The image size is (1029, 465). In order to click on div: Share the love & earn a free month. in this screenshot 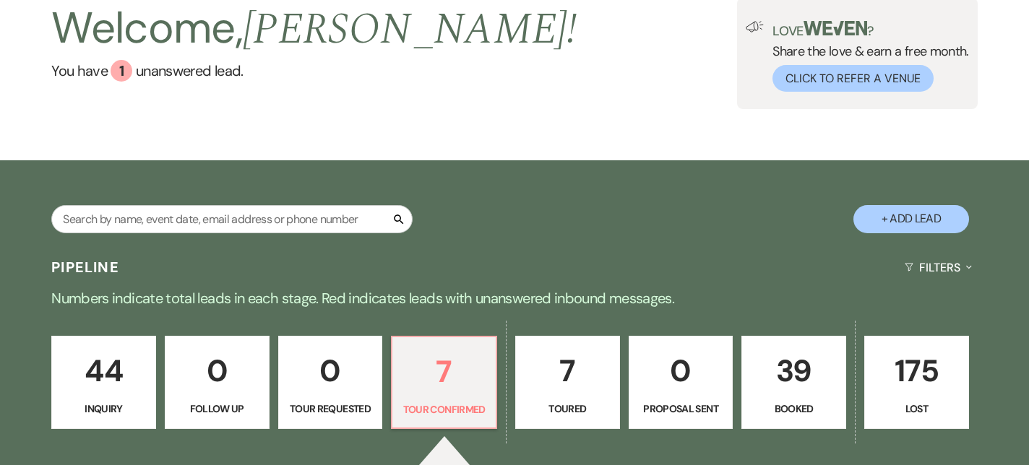, I will do `click(866, 56)`.